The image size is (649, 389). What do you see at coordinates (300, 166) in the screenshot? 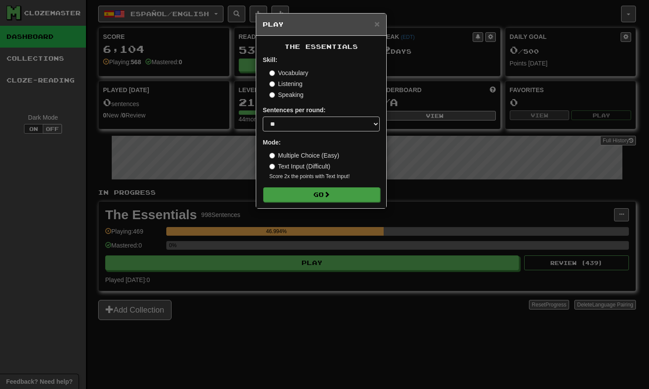
I see `label: Text Input (Difficult)` at bounding box center [300, 166].